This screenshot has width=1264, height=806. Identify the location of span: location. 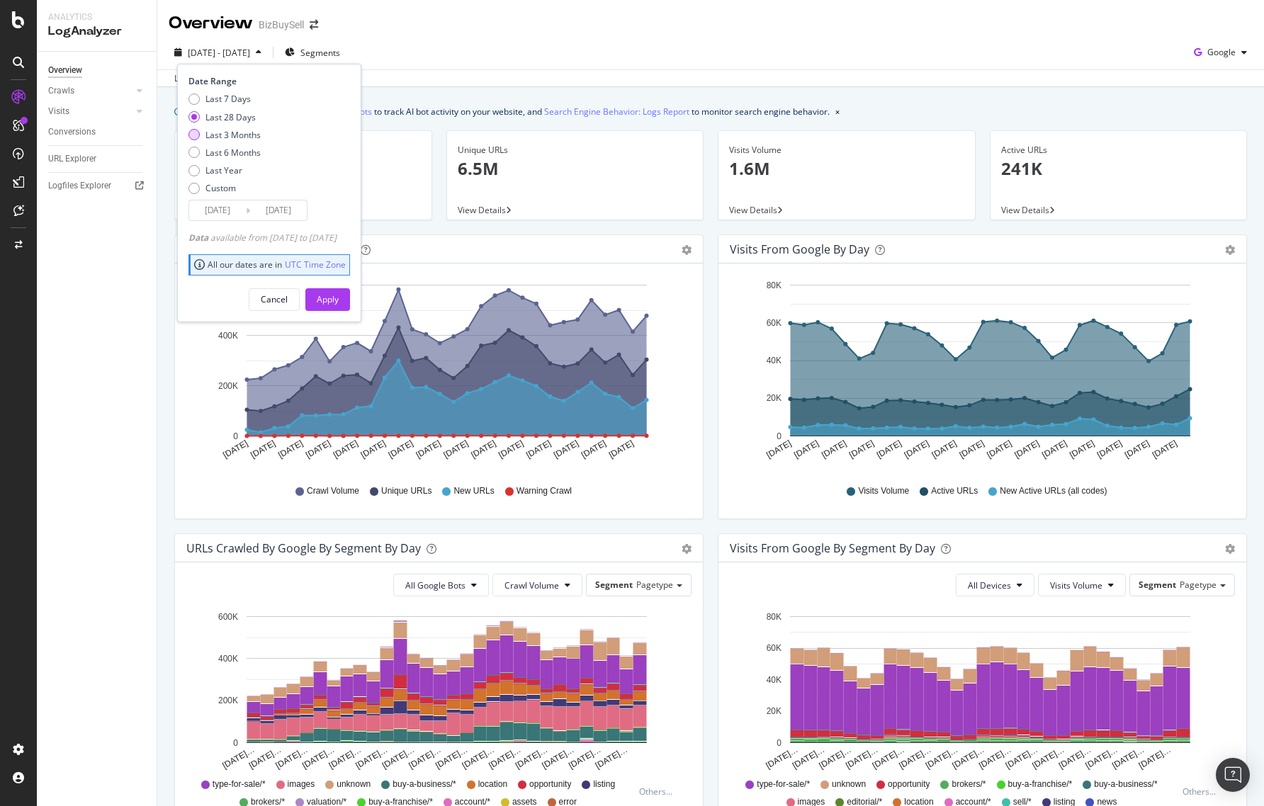
(493, 784).